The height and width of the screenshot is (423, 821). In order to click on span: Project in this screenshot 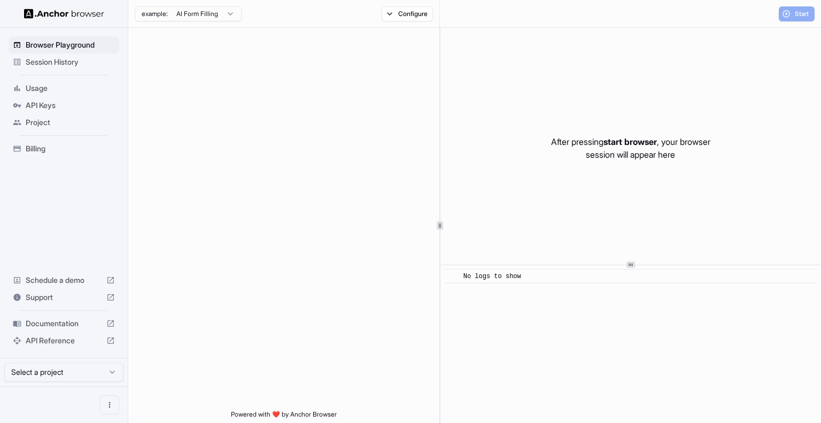, I will do `click(70, 122)`.